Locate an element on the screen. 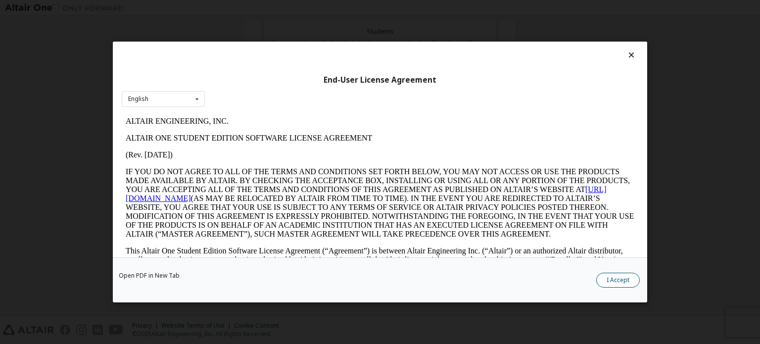 The height and width of the screenshot is (344, 760). a: Open PDF in New Tab is located at coordinates (149, 275).